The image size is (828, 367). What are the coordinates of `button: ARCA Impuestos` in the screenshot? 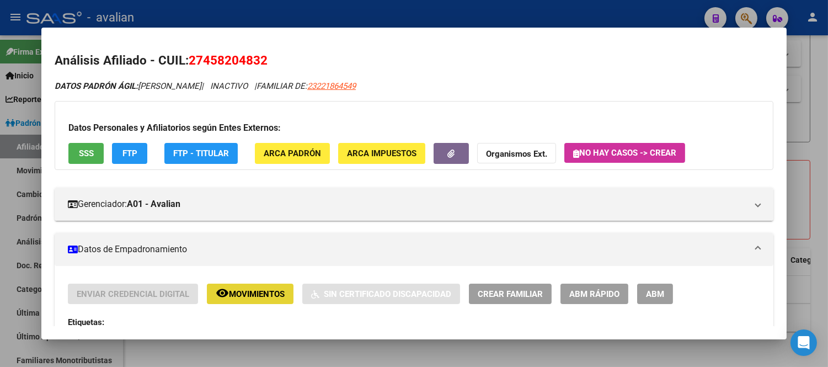 It's located at (382, 153).